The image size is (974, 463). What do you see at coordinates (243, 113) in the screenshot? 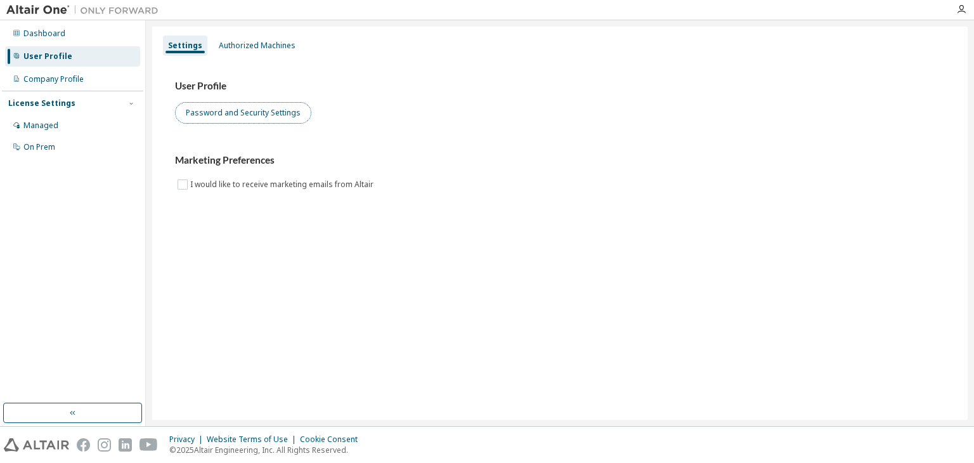
I see `button: Password and Security Settings` at bounding box center [243, 113].